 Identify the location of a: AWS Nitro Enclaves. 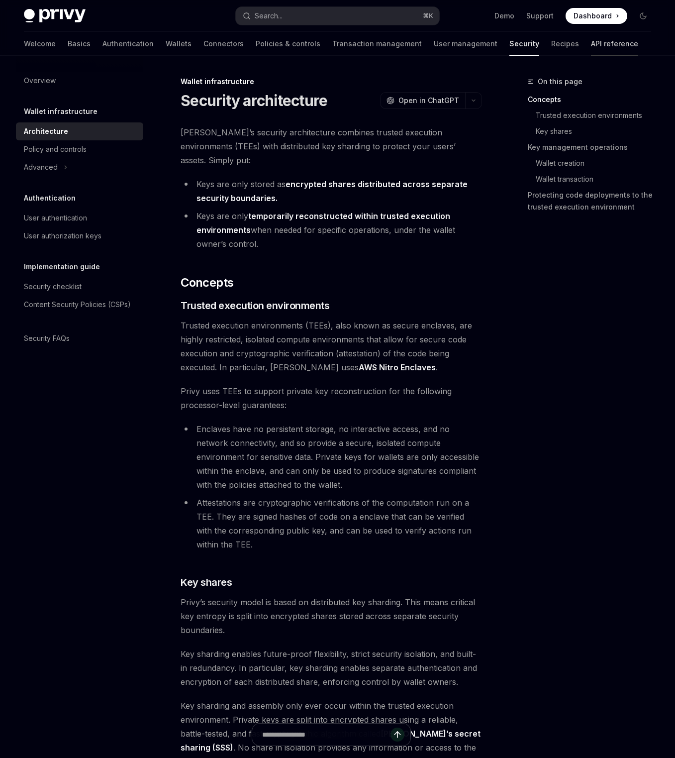
(397, 367).